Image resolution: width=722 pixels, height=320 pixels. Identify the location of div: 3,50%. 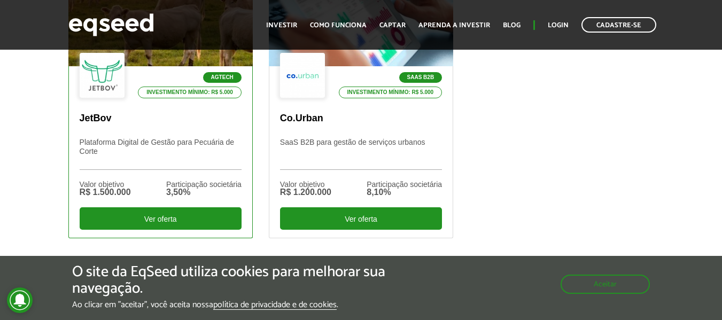
(203, 192).